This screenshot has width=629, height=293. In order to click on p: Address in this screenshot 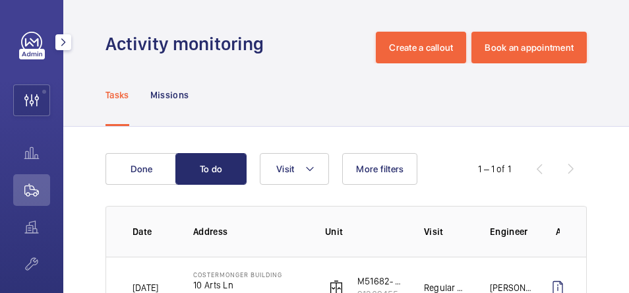, I will do `click(249, 231)`.